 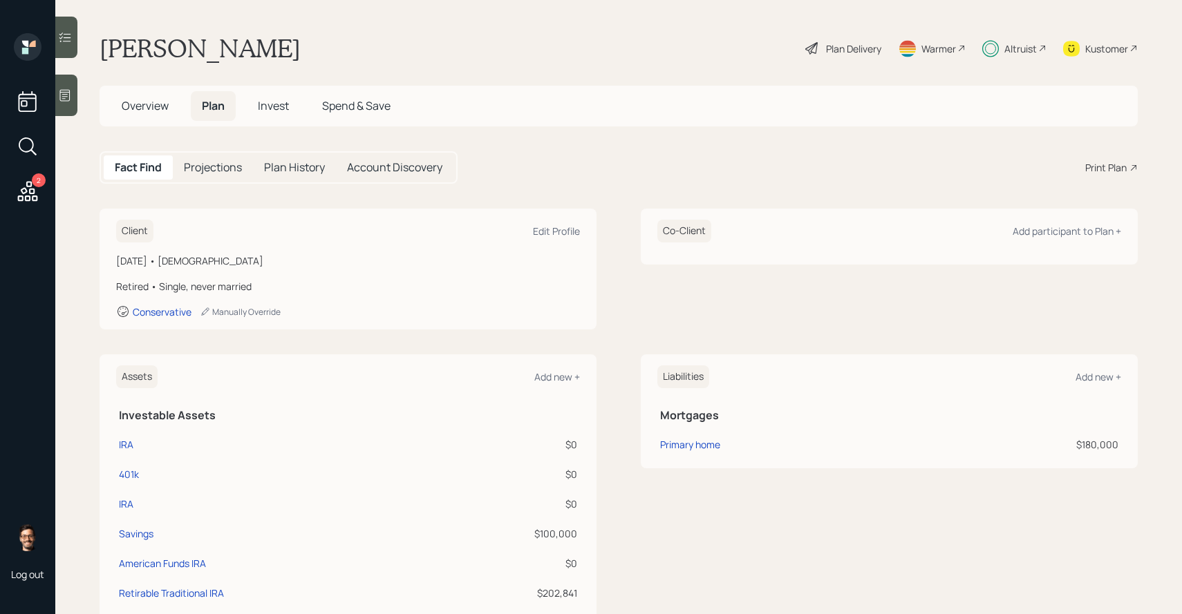 I want to click on h6: Assets, so click(x=137, y=377).